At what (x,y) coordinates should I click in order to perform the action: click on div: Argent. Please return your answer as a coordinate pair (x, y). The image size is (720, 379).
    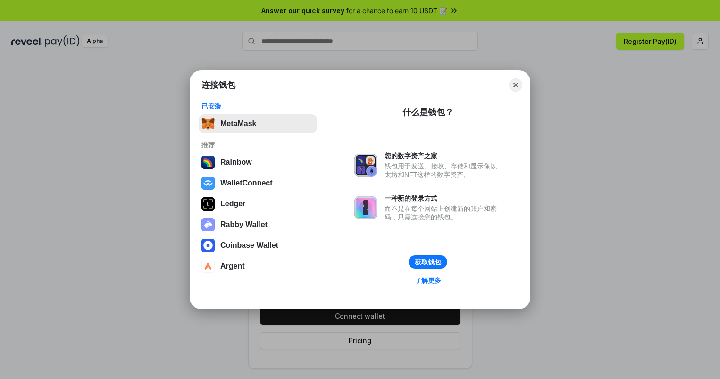
    Looking at the image, I should click on (233, 266).